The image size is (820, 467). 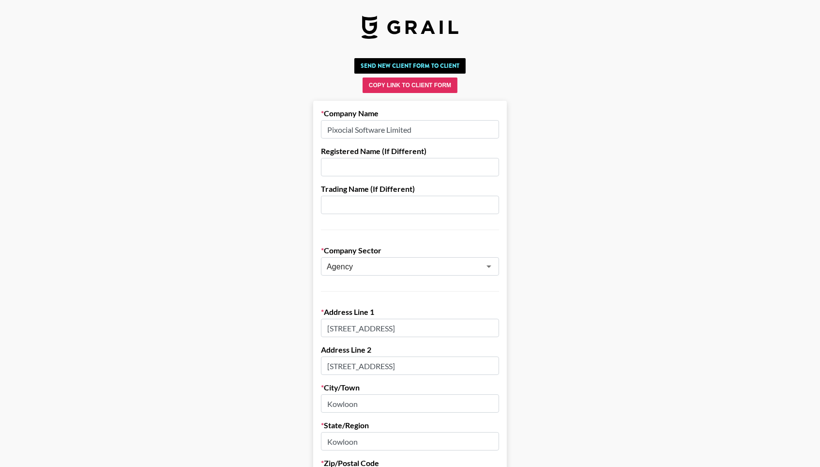 What do you see at coordinates (410, 27) in the screenshot?
I see `img: Grail Talent Logo` at bounding box center [410, 27].